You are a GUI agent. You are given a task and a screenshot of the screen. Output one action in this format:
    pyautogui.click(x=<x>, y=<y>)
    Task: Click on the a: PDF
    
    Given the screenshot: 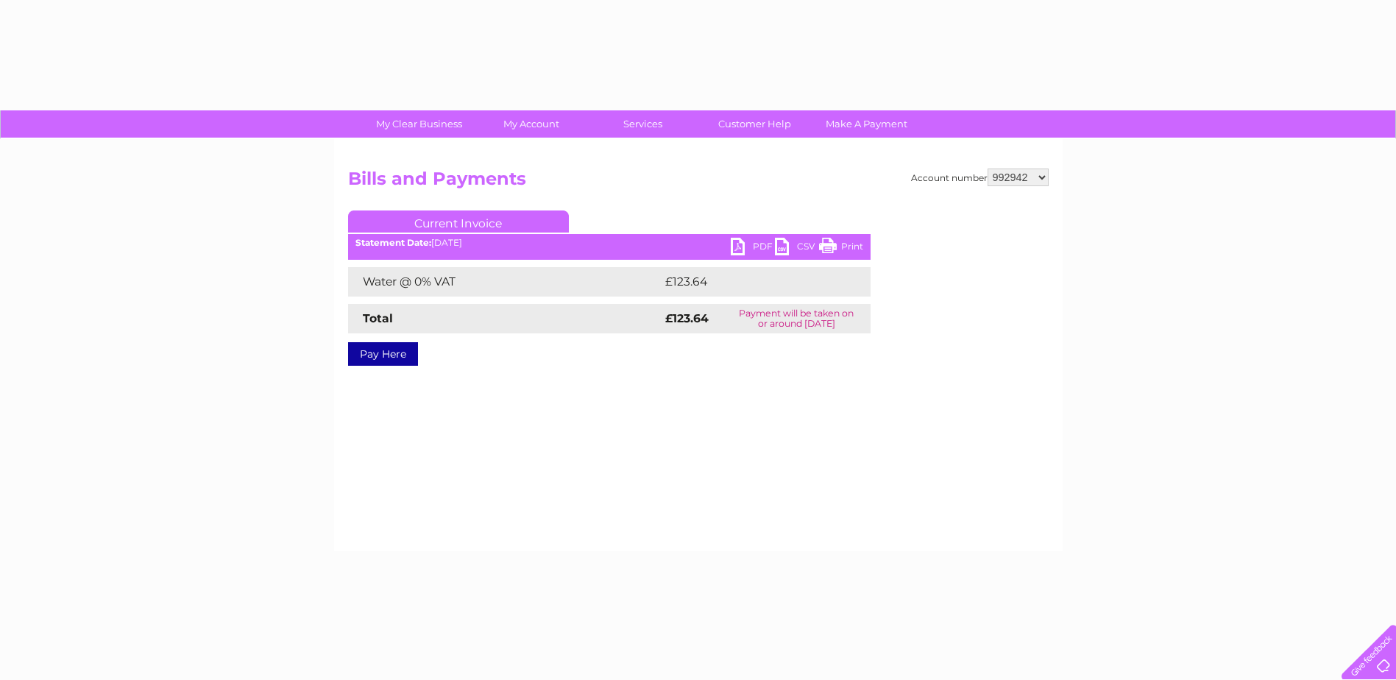 What is the action you would take?
    pyautogui.click(x=753, y=248)
    